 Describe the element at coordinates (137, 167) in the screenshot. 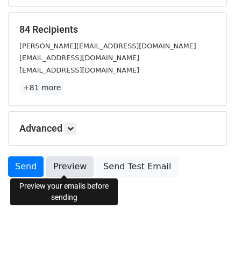

I see `a: Send Test Email` at that location.